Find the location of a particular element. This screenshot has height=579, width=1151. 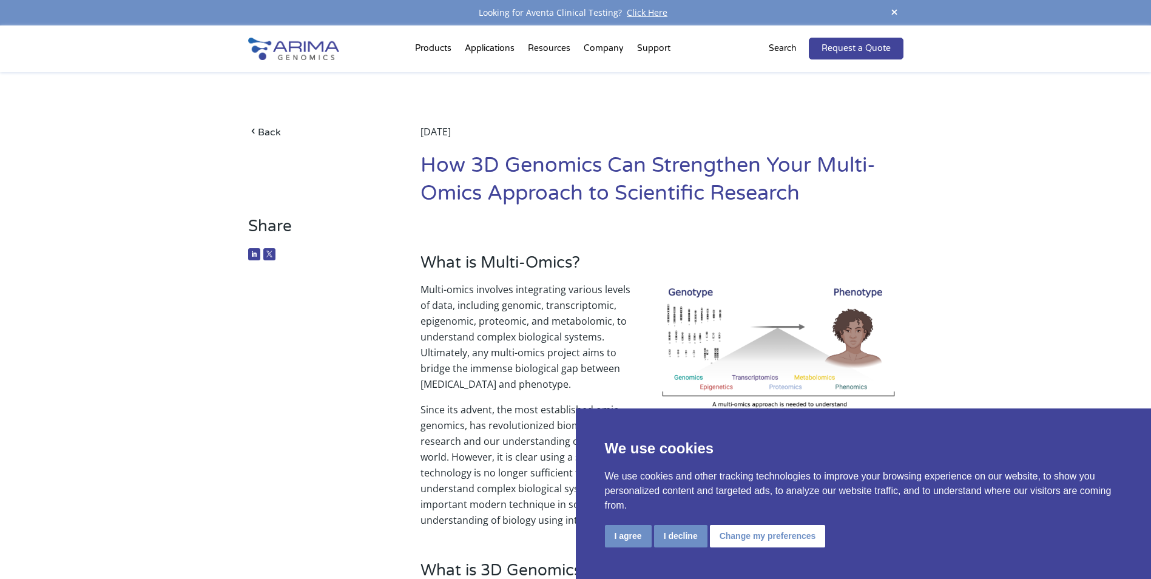

h3: What is Multi-Omics? is located at coordinates (662, 267).